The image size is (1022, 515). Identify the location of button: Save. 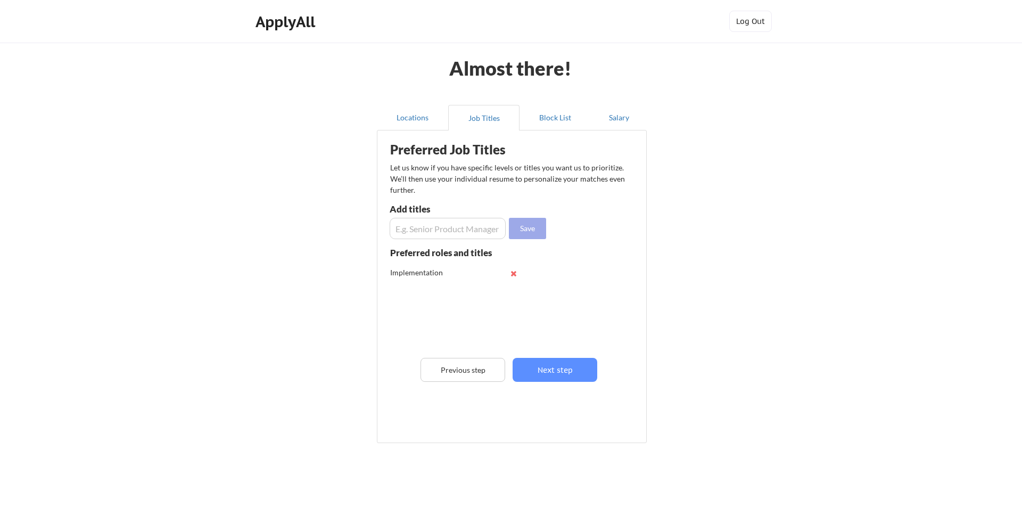
(528, 228).